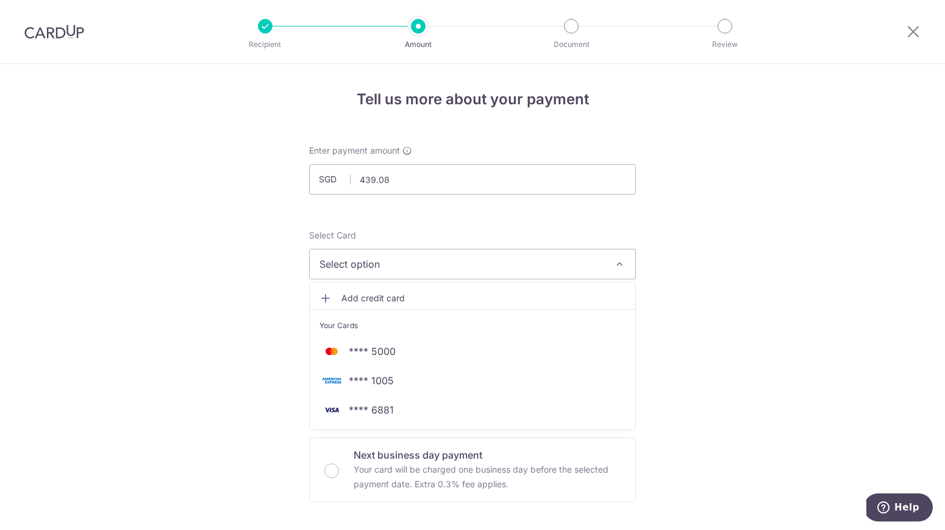  Describe the element at coordinates (335, 179) in the screenshot. I see `span: SGD` at that location.